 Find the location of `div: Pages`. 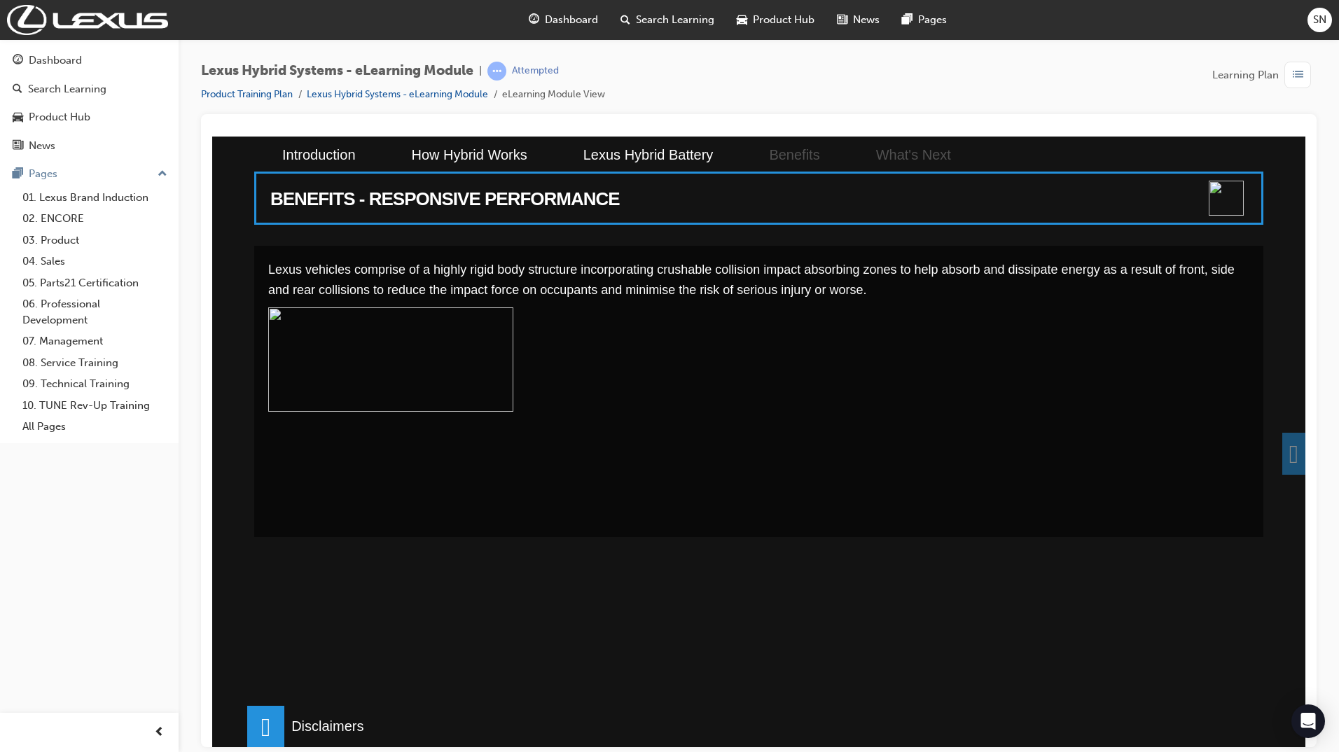

div: Pages is located at coordinates (43, 174).